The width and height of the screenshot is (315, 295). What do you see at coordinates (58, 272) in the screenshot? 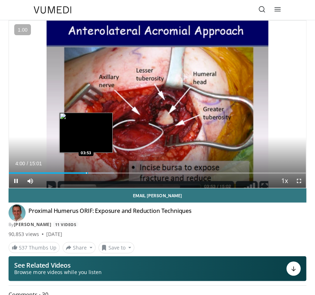
I see `span: Browse more videos while you listen` at bounding box center [58, 272].